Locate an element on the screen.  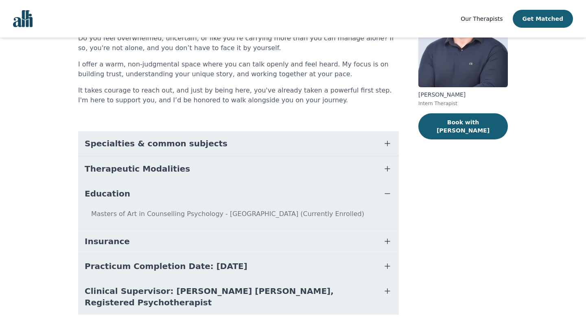
span: Education is located at coordinates (108, 193).